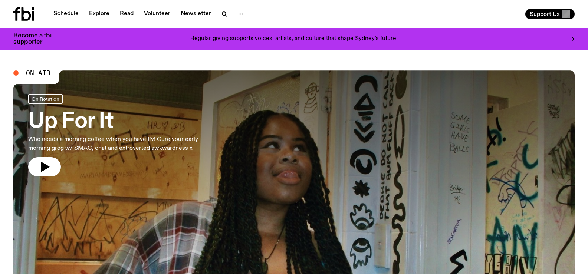 The width and height of the screenshot is (588, 274). I want to click on a: Read, so click(126, 14).